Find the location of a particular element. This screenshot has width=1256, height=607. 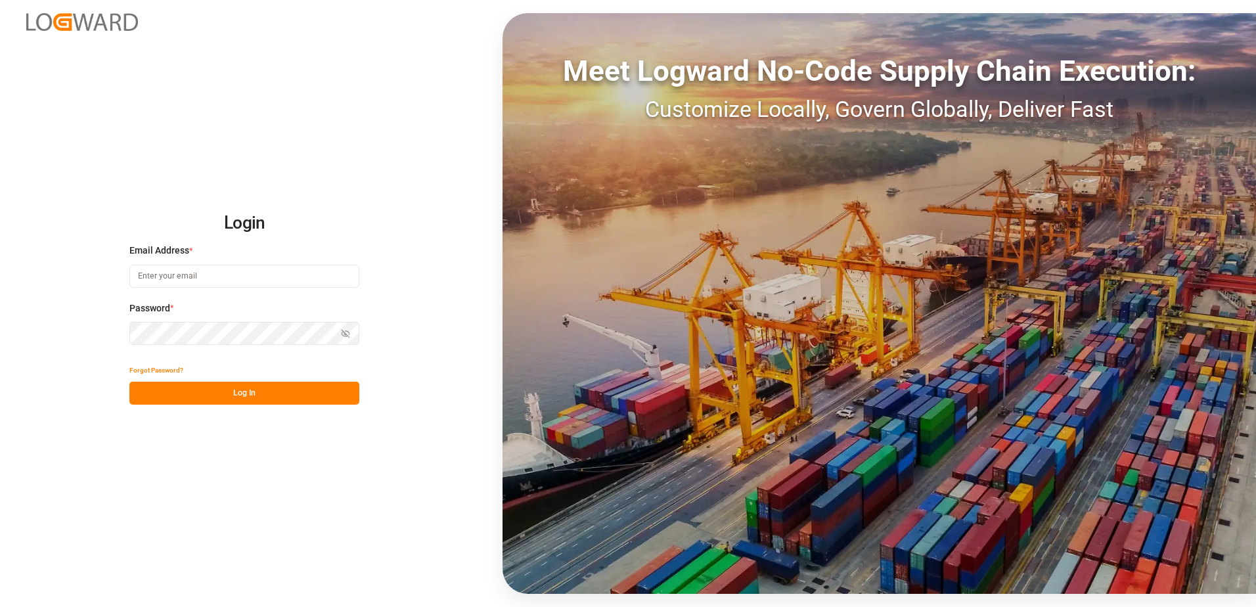

img: Logward_new_orange.png is located at coordinates (82, 22).